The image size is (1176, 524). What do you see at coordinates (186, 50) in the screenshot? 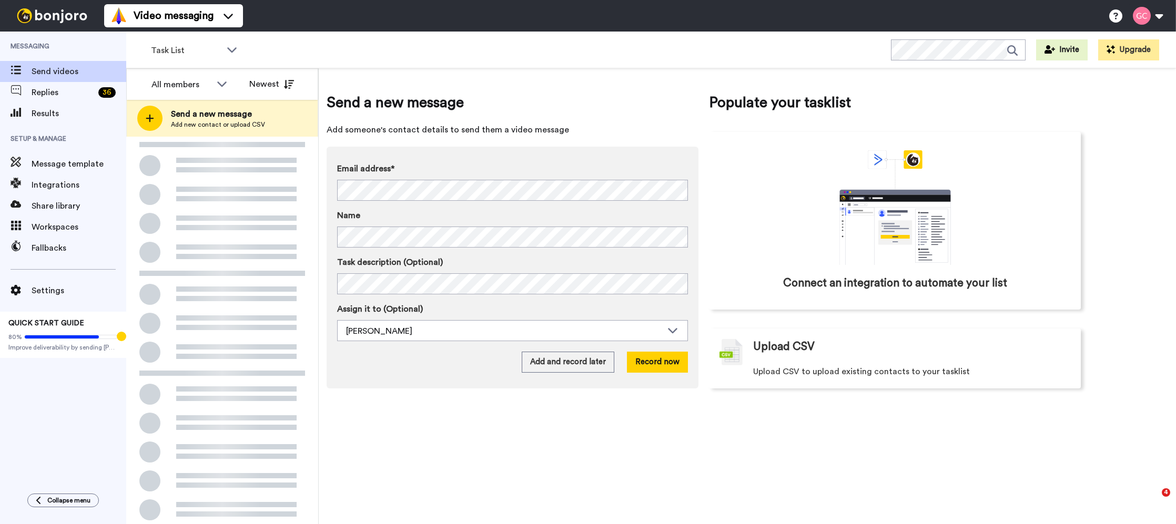
I see `span: Task List` at bounding box center [186, 50].